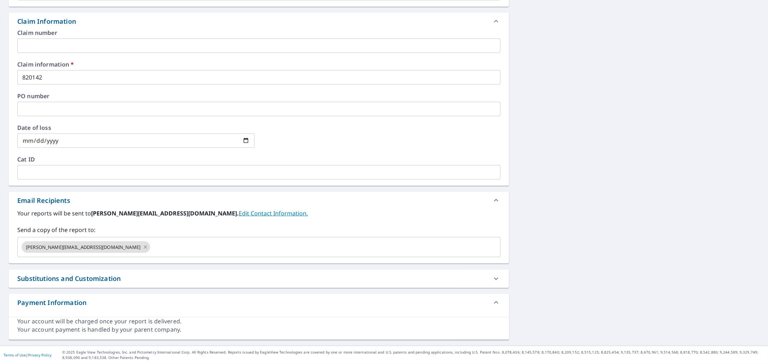 The height and width of the screenshot is (364, 768). I want to click on label: Cat ID, so click(259, 160).